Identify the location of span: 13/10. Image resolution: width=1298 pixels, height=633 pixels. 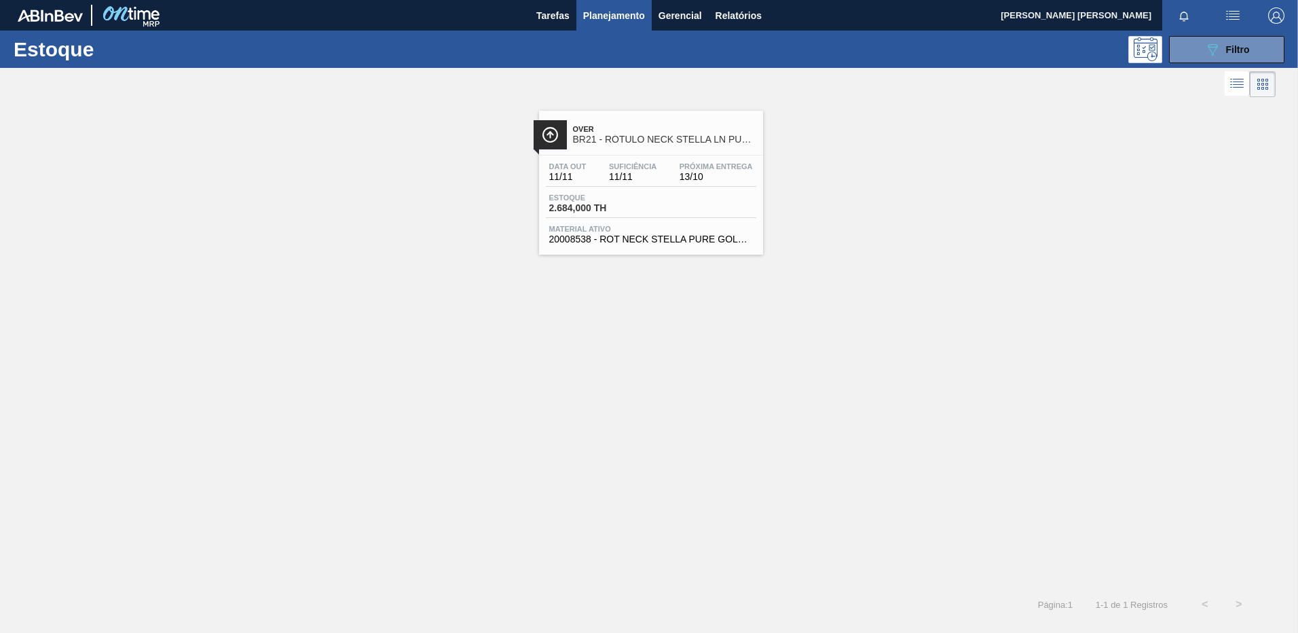
(716, 176).